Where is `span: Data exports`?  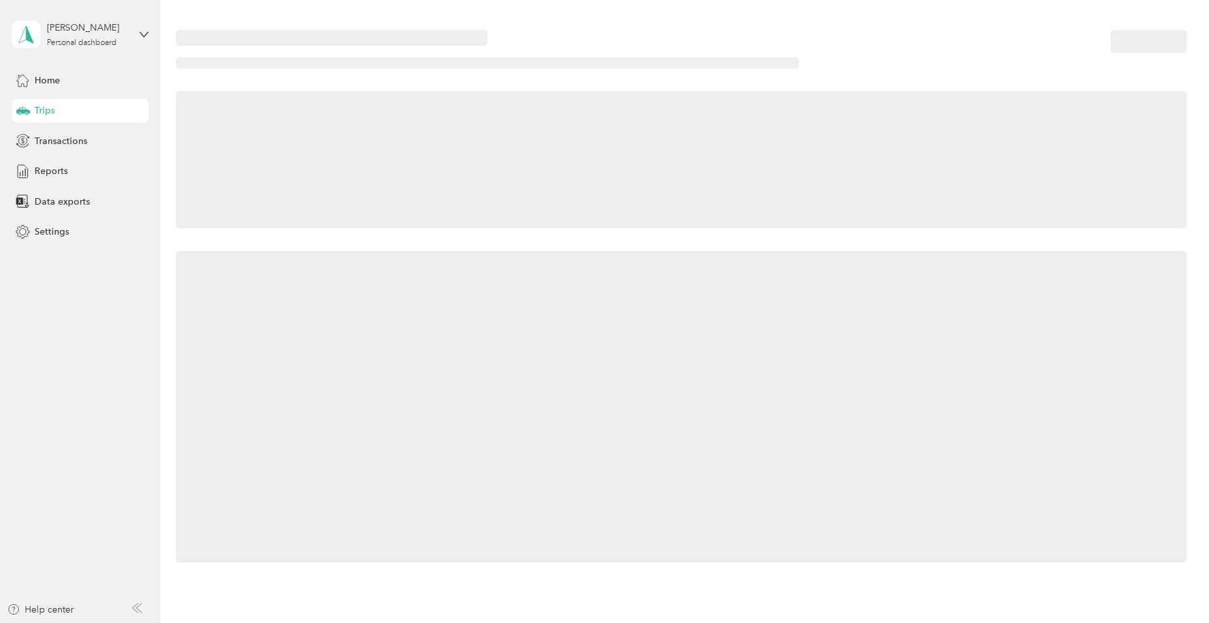
span: Data exports is located at coordinates (62, 201).